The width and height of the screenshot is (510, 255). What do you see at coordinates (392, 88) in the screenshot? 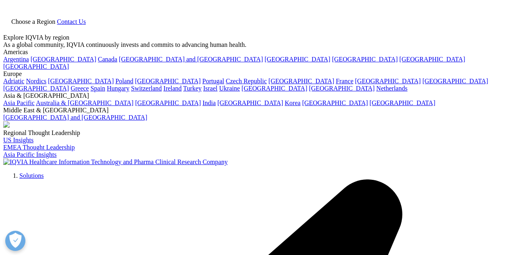
I see `a: Netherlands` at bounding box center [392, 88].